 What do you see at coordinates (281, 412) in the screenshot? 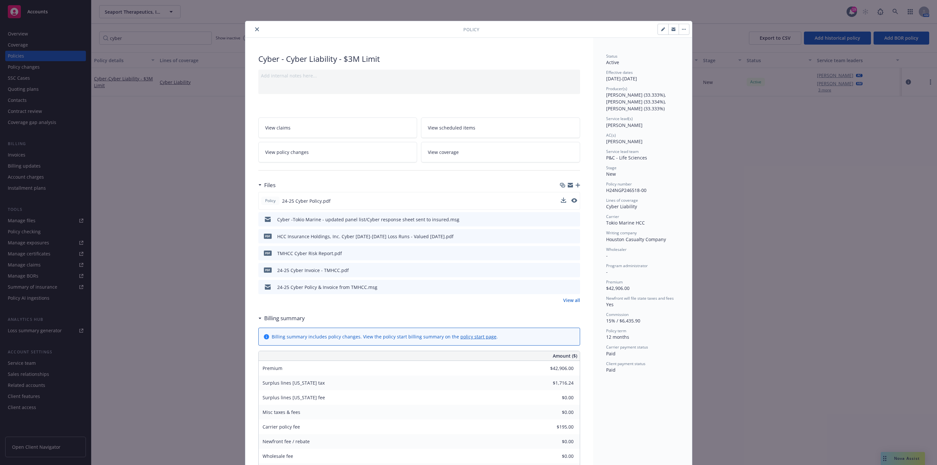
I see `span: Misc taxes & fees` at bounding box center [281, 412].